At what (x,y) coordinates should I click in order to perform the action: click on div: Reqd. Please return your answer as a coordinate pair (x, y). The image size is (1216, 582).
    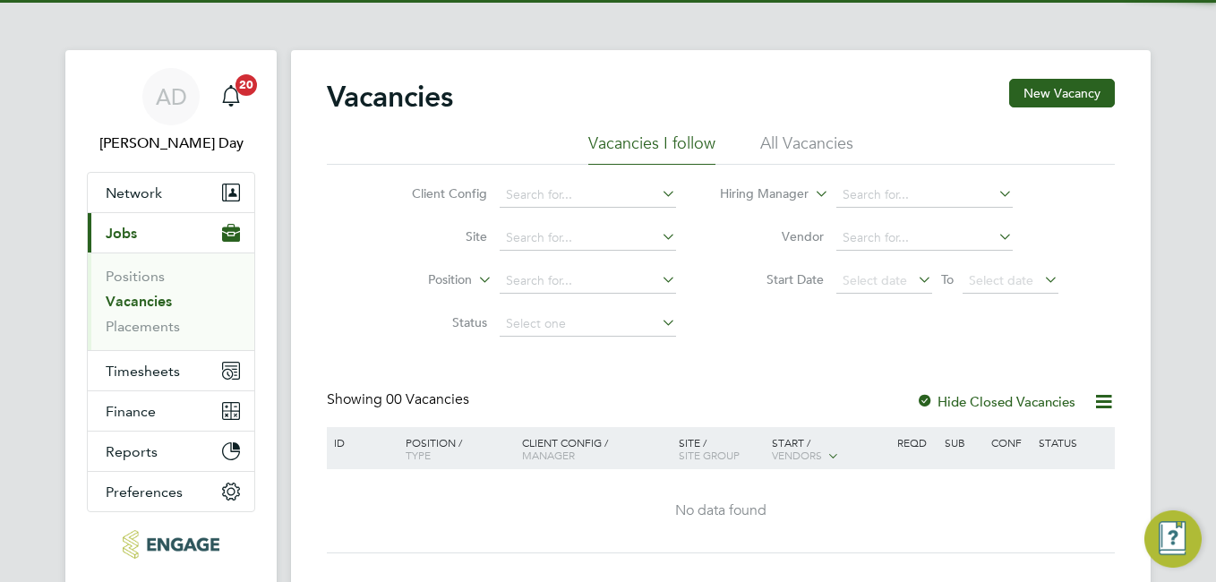
    Looking at the image, I should click on (916, 442).